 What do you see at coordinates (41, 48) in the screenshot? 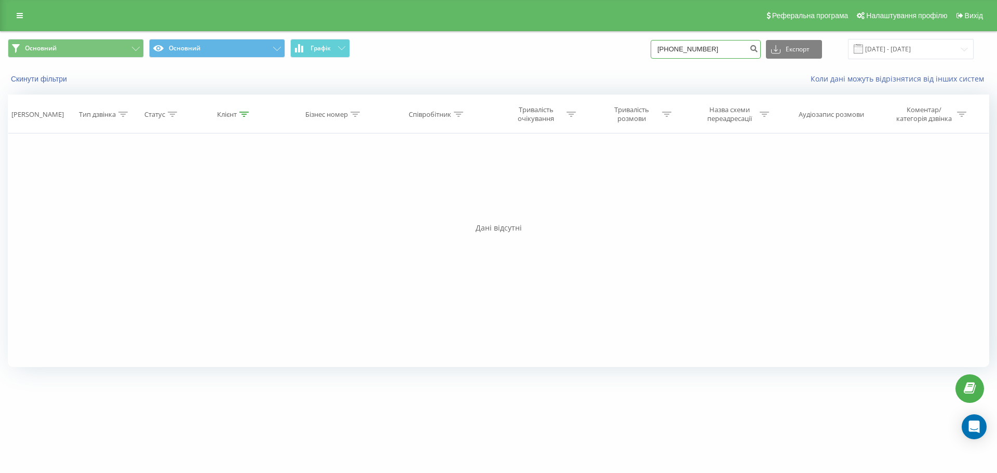
I see `span: Основний` at bounding box center [41, 48].